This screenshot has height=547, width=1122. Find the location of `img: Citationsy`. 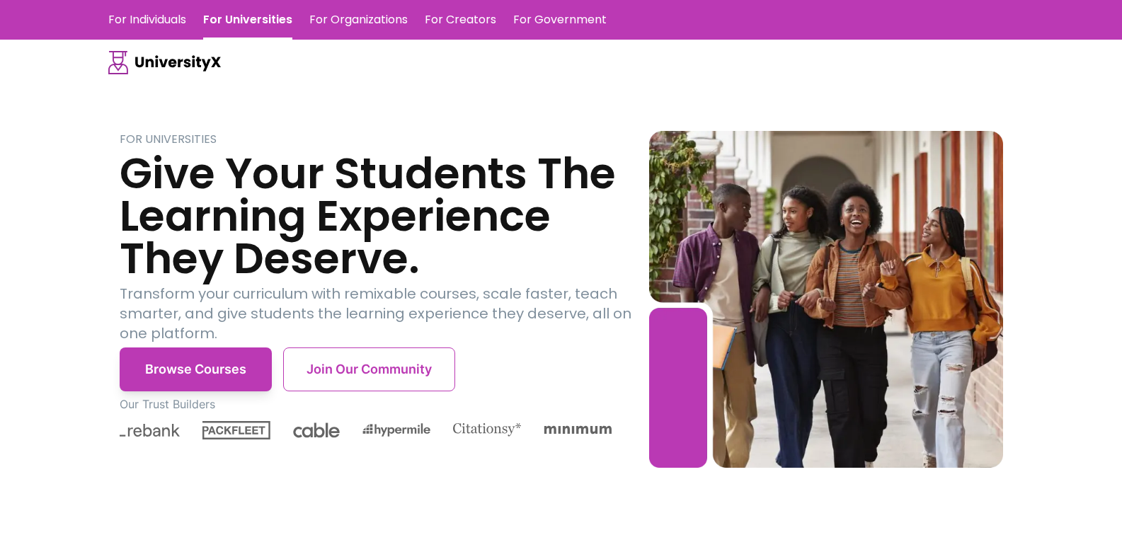

img: Citationsy is located at coordinates (487, 430).